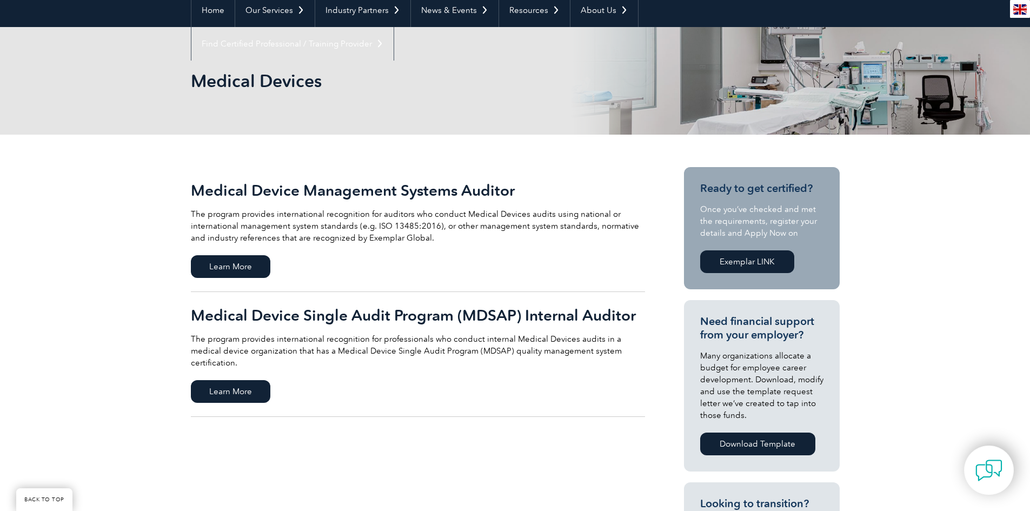 The width and height of the screenshot is (1030, 511). I want to click on a: Medical Device Management Systems Auditor The program provides international recognition for audi..., so click(418, 229).